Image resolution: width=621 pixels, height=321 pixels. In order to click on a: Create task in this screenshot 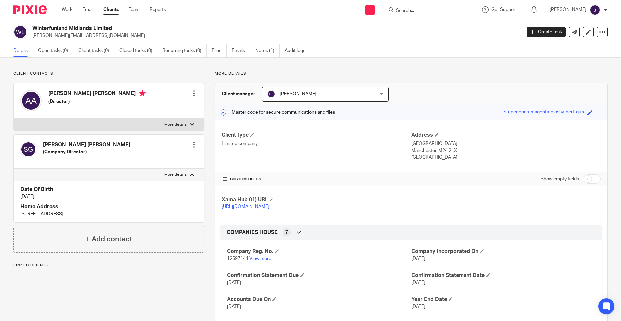, I will do `click(547, 32)`.